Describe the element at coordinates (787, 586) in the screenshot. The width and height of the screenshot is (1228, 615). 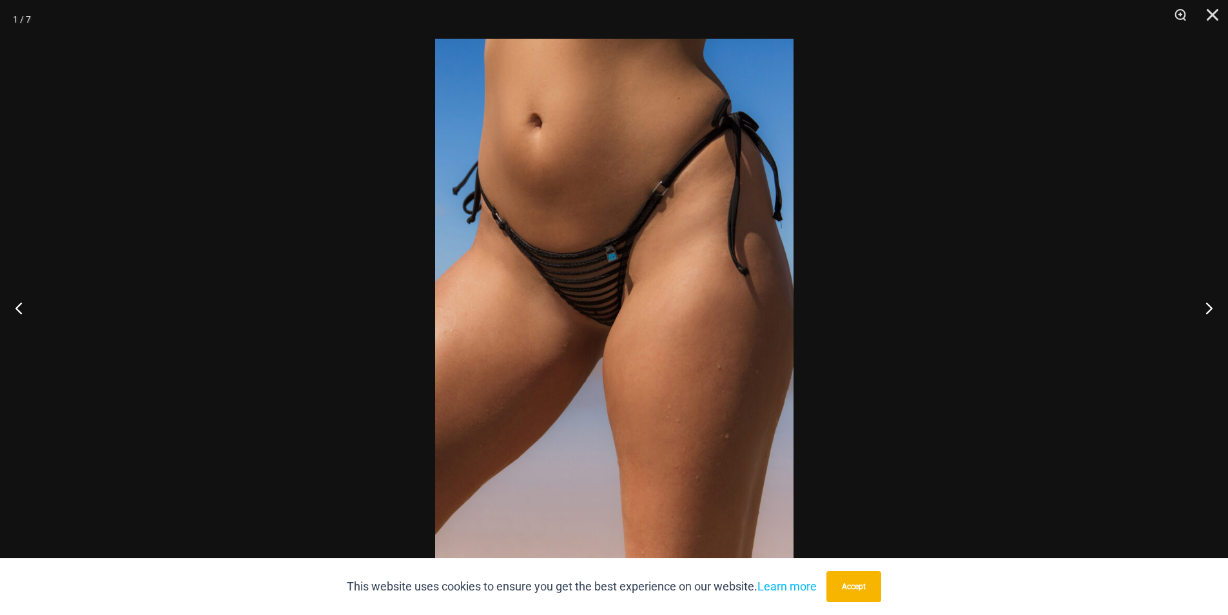
I see `a: Learn more` at that location.